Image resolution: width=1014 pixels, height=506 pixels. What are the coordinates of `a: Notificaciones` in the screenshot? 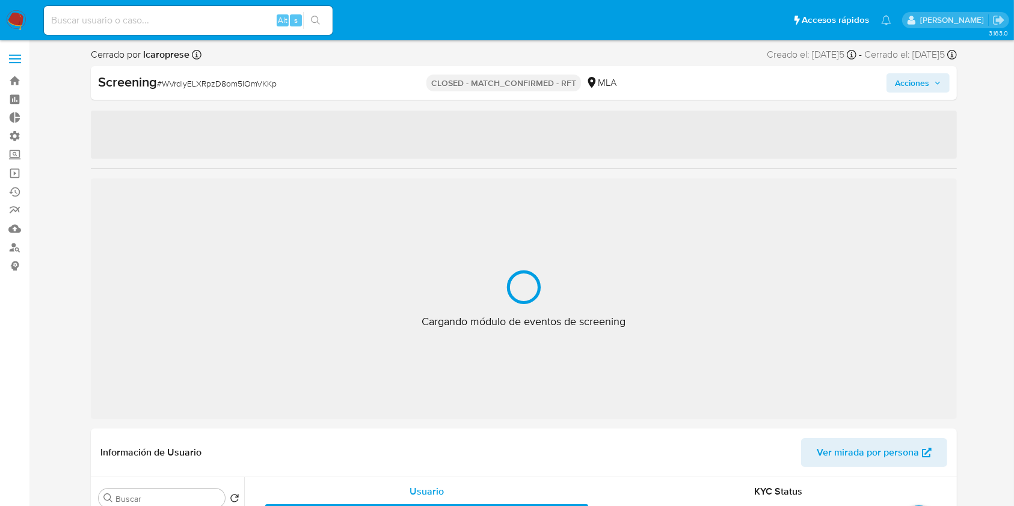 It's located at (886, 20).